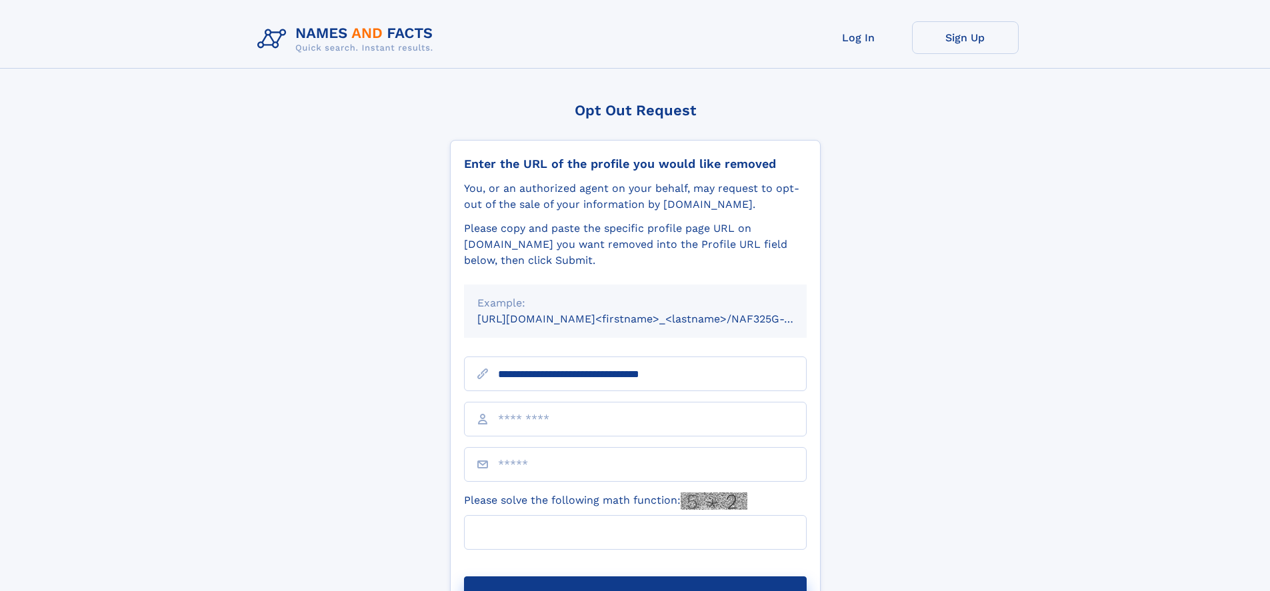  I want to click on img: Logo Names and Facts, so click(348, 39).